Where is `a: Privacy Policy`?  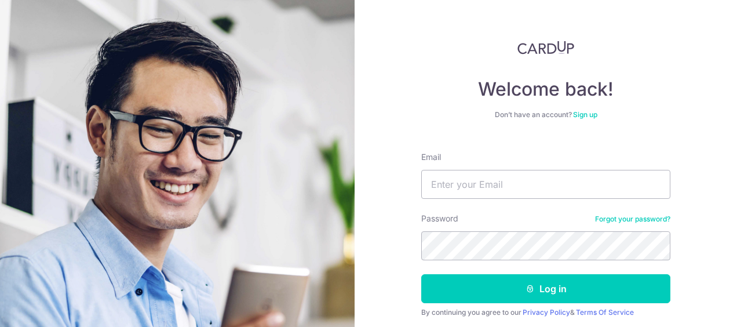
a: Privacy Policy is located at coordinates (547, 312).